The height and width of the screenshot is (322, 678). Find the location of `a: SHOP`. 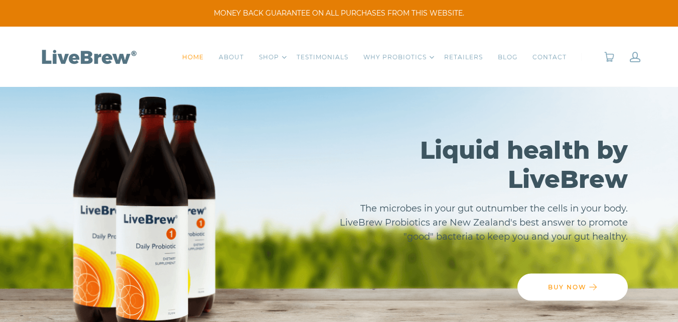

a: SHOP is located at coordinates (269, 57).